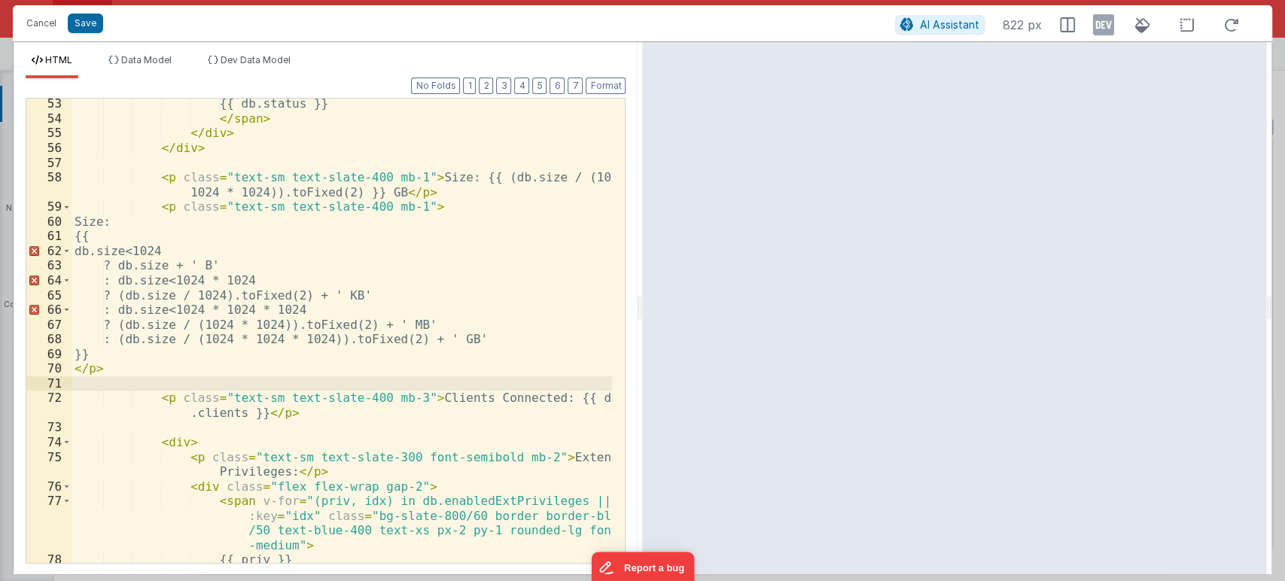  What do you see at coordinates (49, 384) in the screenshot?
I see `div: 71` at bounding box center [49, 384].